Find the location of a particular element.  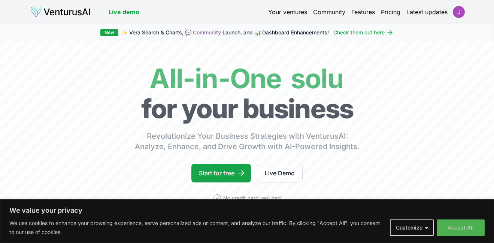

a: Features is located at coordinates (363, 12).